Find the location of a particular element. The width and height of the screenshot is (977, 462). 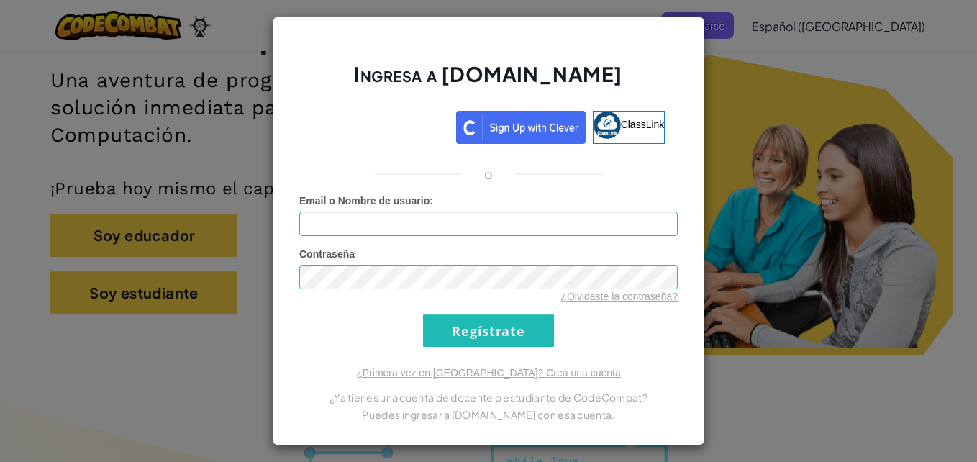

img: classlink-logo-small.png is located at coordinates (607, 125).